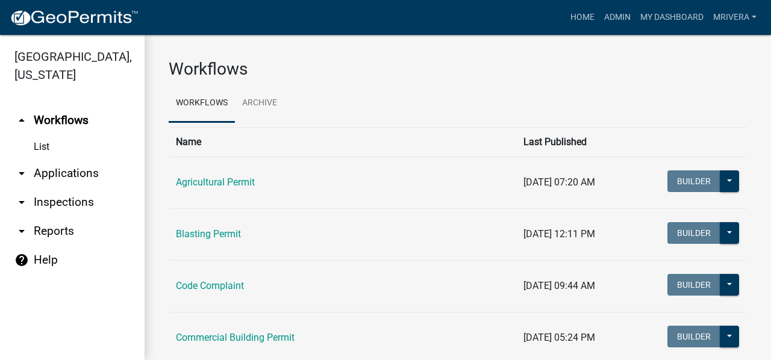  Describe the element at coordinates (573, 142) in the screenshot. I see `th: Last Published` at that location.